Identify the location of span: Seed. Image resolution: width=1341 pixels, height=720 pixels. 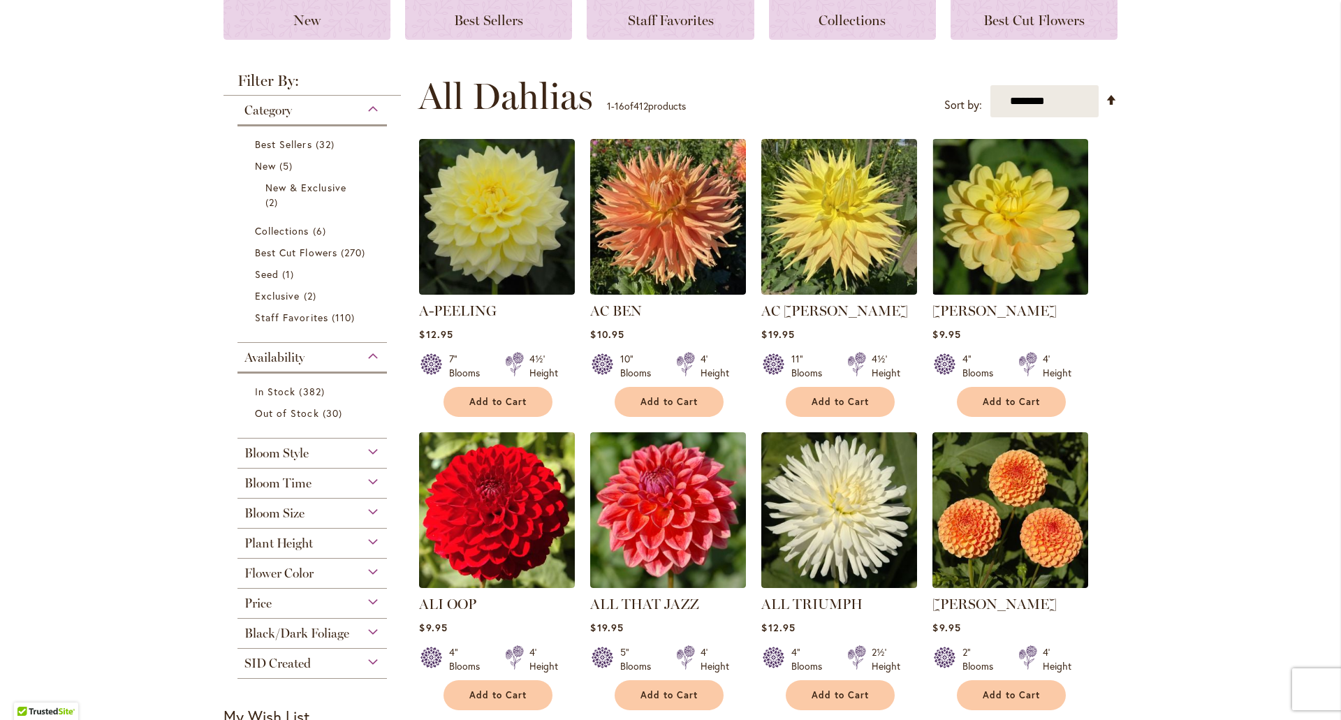
(267, 274).